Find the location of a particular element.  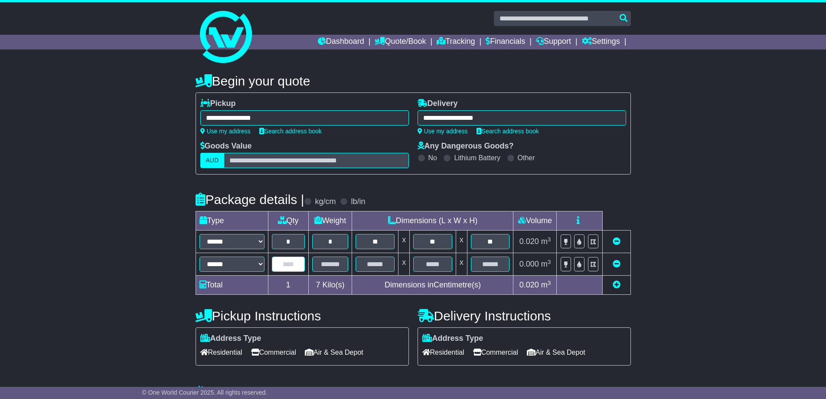

label: kg/cm is located at coordinates (325, 202).